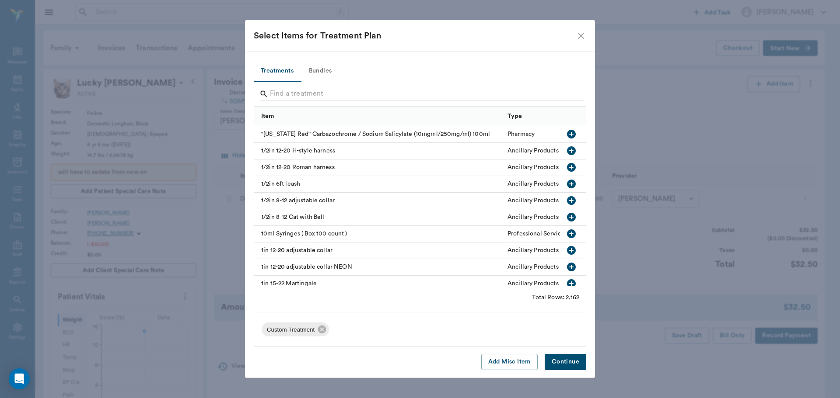 This screenshot has height=398, width=840. I want to click on button: close, so click(581, 36).